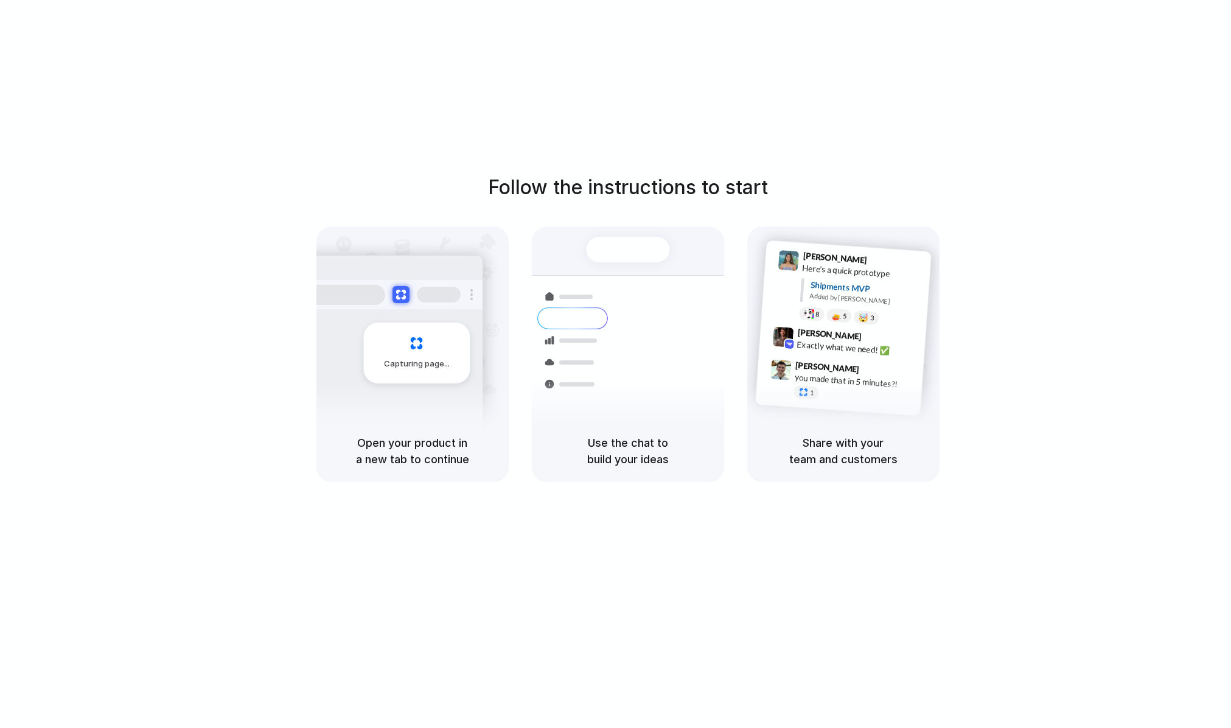 The width and height of the screenshot is (1231, 728). Describe the element at coordinates (628, 187) in the screenshot. I see `h1: Follow the instructions to start` at that location.